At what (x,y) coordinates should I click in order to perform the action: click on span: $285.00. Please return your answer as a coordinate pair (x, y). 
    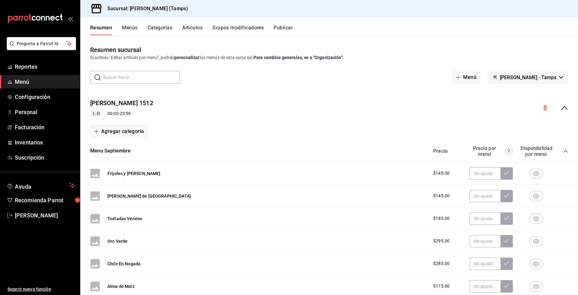
    Looking at the image, I should click on (441, 263).